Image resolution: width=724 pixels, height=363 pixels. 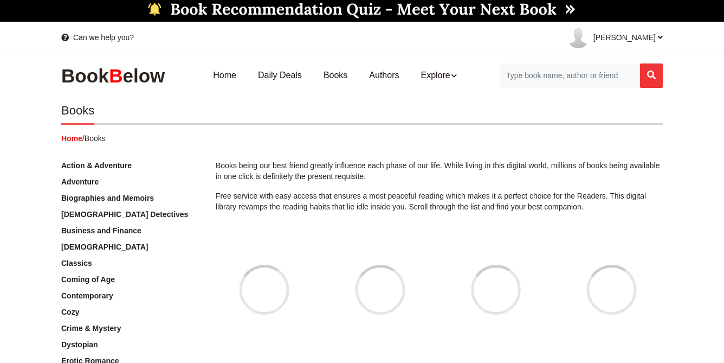 I want to click on span: Books, so click(x=95, y=138).